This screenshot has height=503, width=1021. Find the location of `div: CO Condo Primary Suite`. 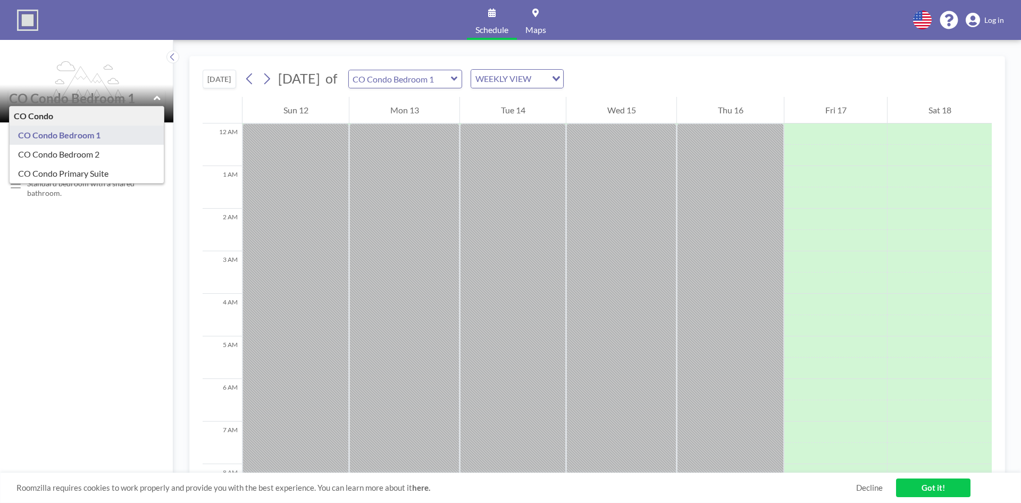

div: CO Condo Primary Suite is located at coordinates (87, 173).